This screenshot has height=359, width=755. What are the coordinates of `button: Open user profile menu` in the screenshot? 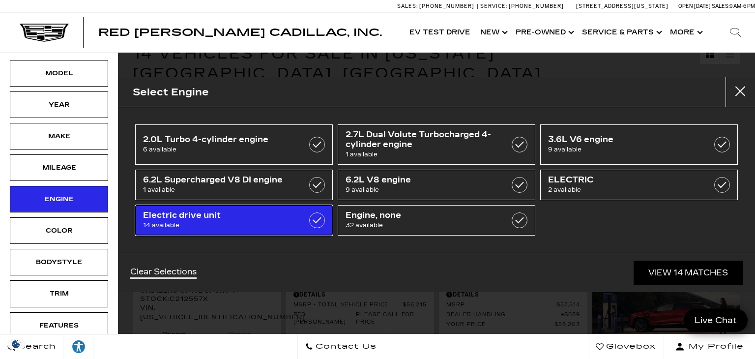 It's located at (709, 347).